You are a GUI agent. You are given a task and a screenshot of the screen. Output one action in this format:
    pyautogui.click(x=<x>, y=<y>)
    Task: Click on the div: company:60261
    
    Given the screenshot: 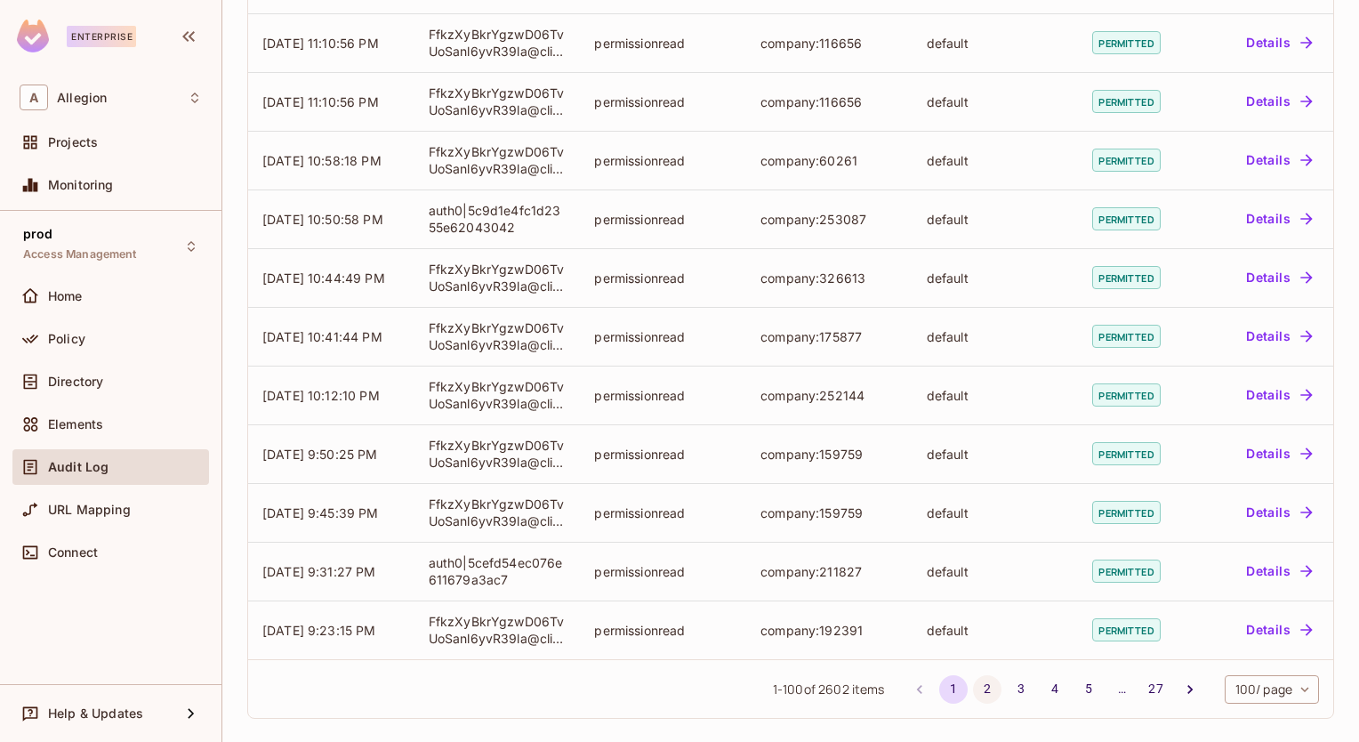 What is the action you would take?
    pyautogui.click(x=829, y=160)
    